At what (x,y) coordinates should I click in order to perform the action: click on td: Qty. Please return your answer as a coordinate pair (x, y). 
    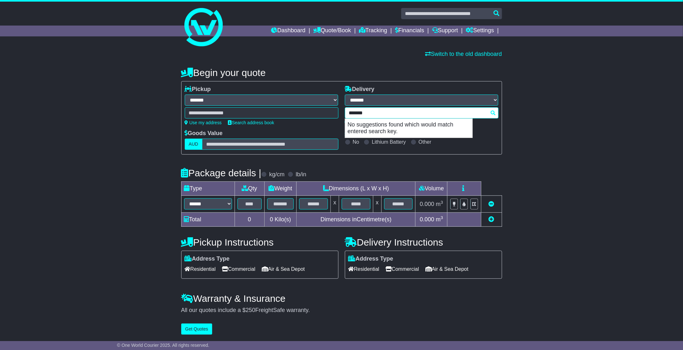
    Looking at the image, I should click on (249, 189).